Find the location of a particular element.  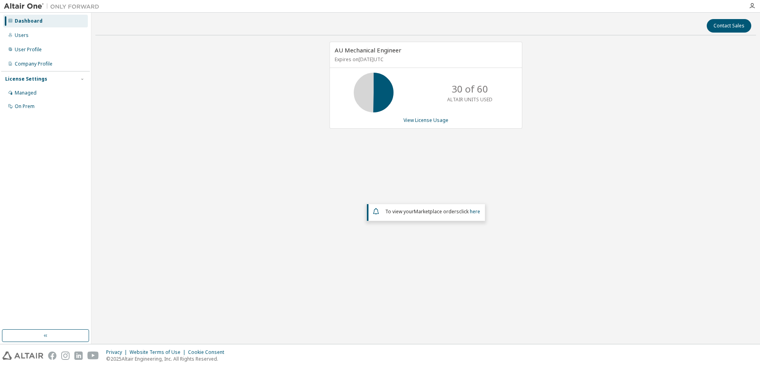

span: AU Mechanical Engineer is located at coordinates (368, 50).